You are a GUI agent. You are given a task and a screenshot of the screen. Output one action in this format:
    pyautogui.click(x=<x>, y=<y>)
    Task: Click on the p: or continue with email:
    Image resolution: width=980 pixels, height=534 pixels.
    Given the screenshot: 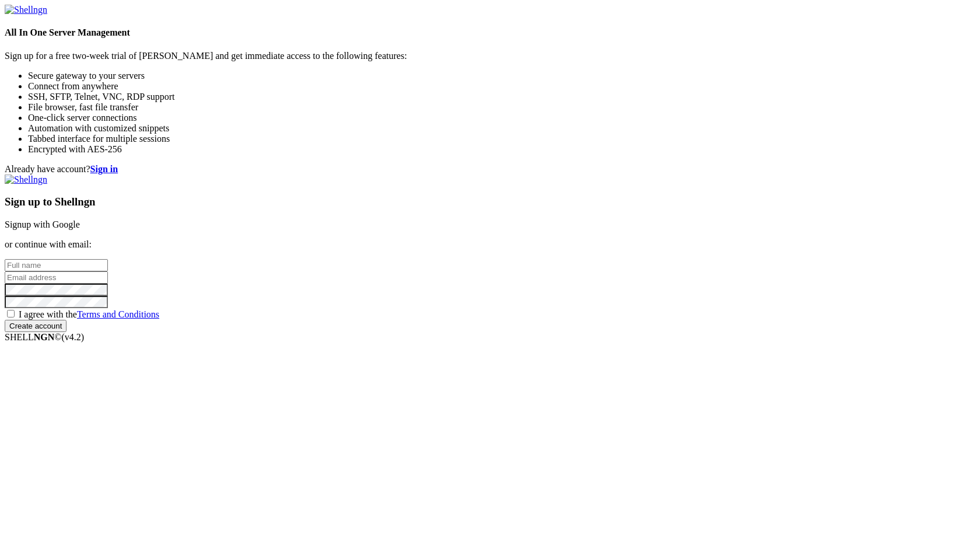 What is the action you would take?
    pyautogui.click(x=490, y=245)
    